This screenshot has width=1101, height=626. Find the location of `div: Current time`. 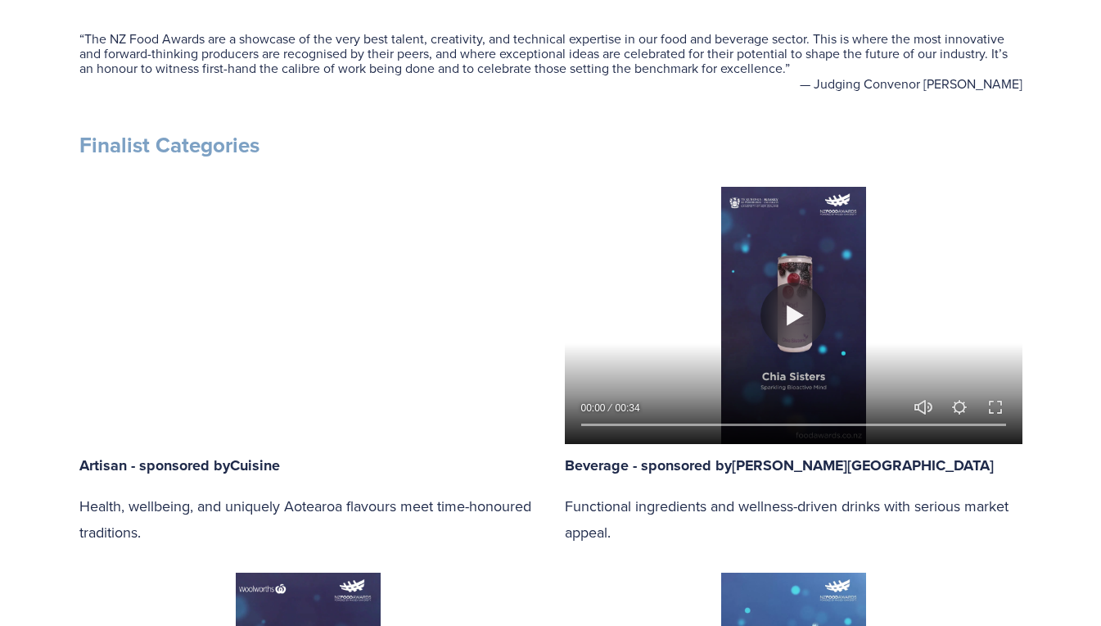

div: Current time is located at coordinates (595, 408).